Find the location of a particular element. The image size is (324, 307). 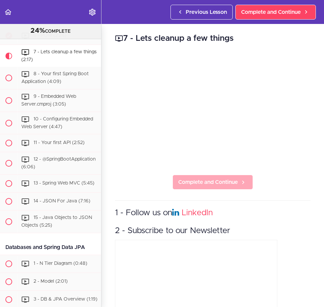

h3: 1 - Follow us on is located at coordinates (213, 213).